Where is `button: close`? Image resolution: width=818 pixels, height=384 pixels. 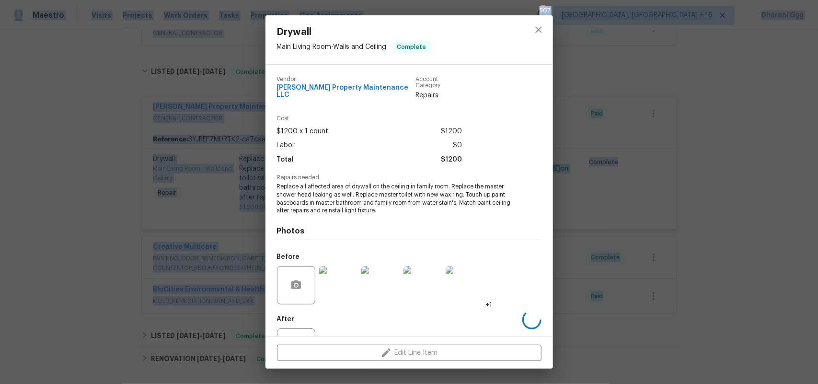
button: close is located at coordinates (538, 30).